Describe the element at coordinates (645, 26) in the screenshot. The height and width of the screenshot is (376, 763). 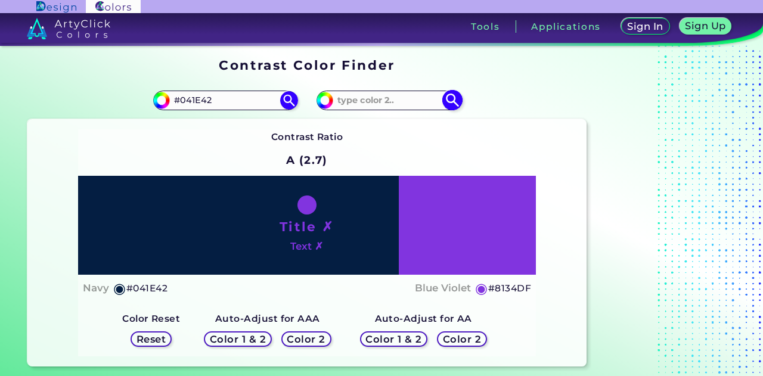
I see `h5: Sign In` at that location.